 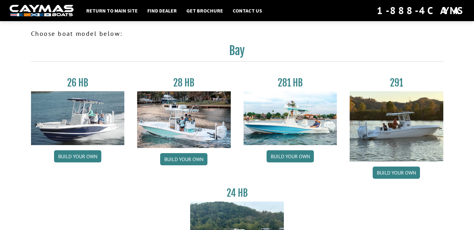 What do you see at coordinates (397, 126) in the screenshot?
I see `img: 291_Thumbnail.jpg` at bounding box center [397, 126].